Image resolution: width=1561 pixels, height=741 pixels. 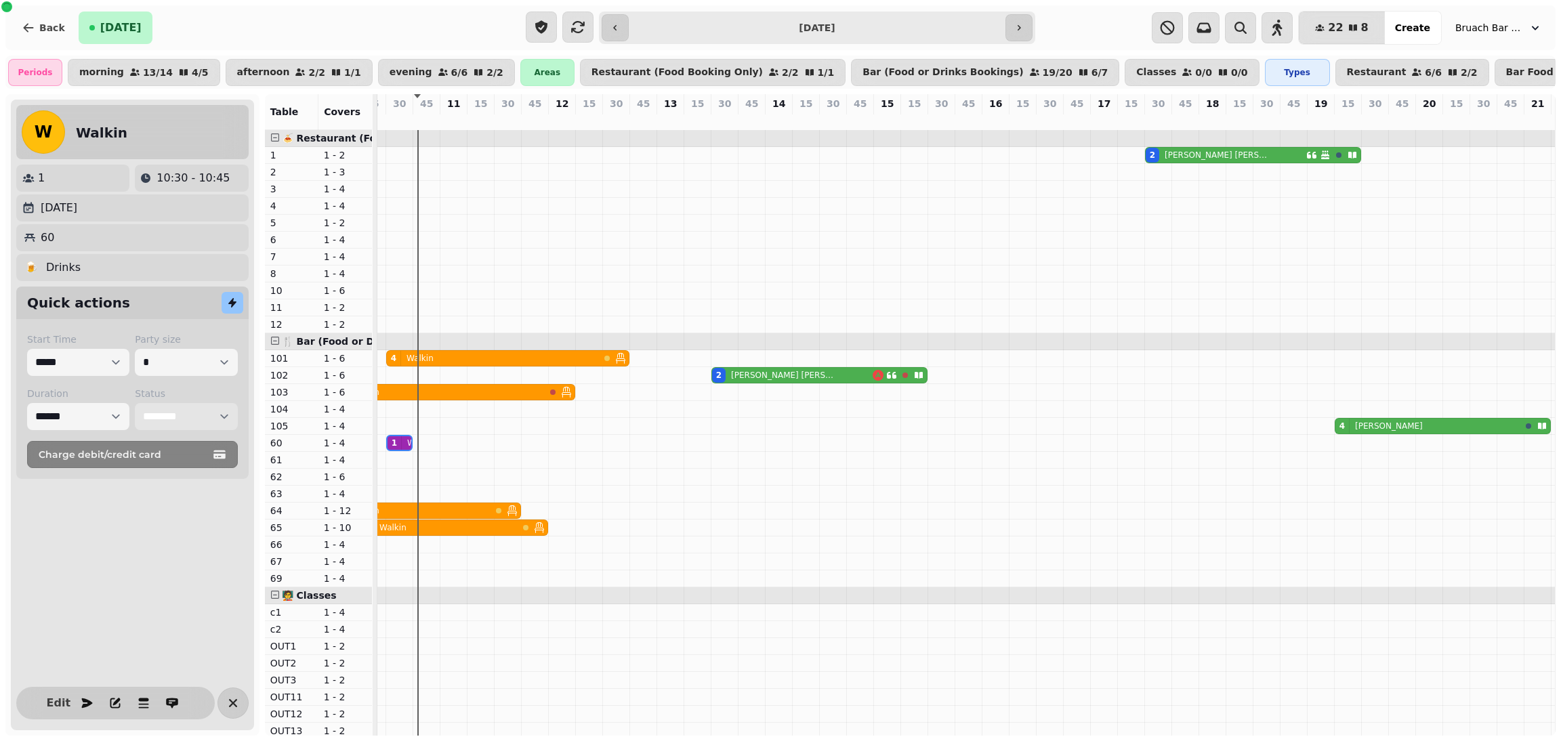 I want to click on button: Back, so click(x=43, y=28).